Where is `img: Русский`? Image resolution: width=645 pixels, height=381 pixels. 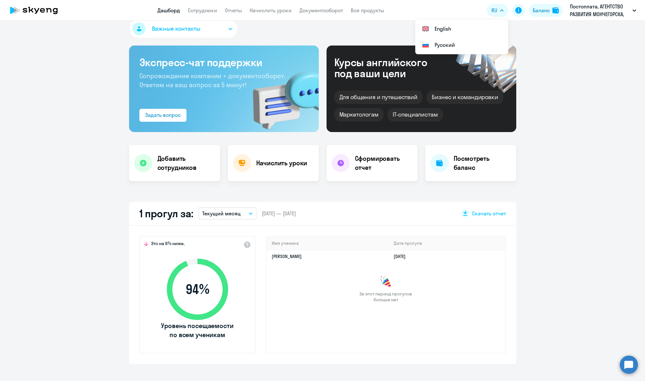
img: Русский is located at coordinates (426, 45).